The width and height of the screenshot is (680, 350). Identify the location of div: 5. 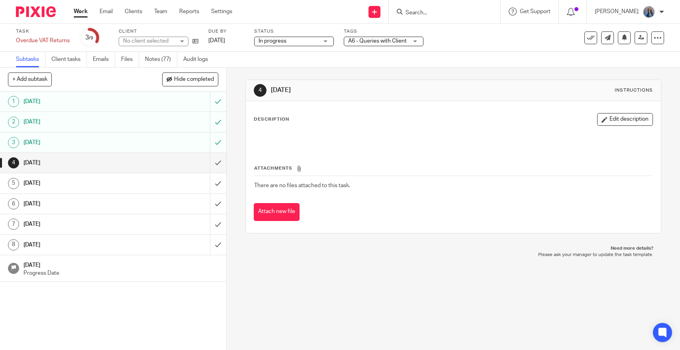
(14, 184).